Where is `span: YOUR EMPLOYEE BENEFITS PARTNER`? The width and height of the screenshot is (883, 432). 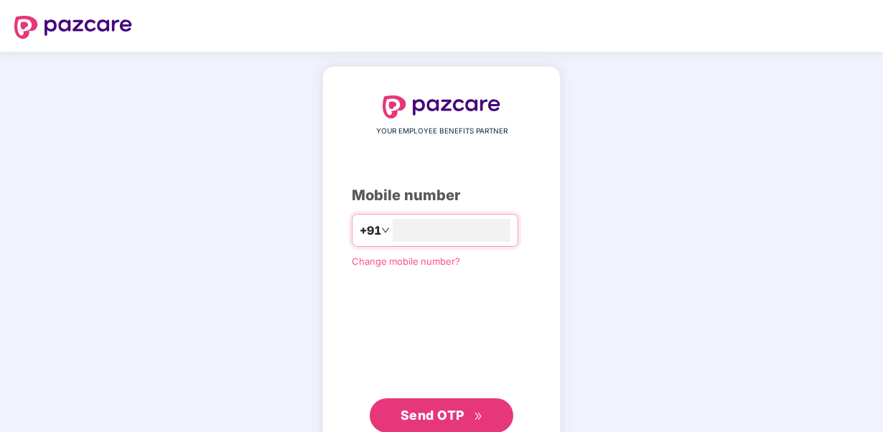
span: YOUR EMPLOYEE BENEFITS PARTNER is located at coordinates (442, 131).